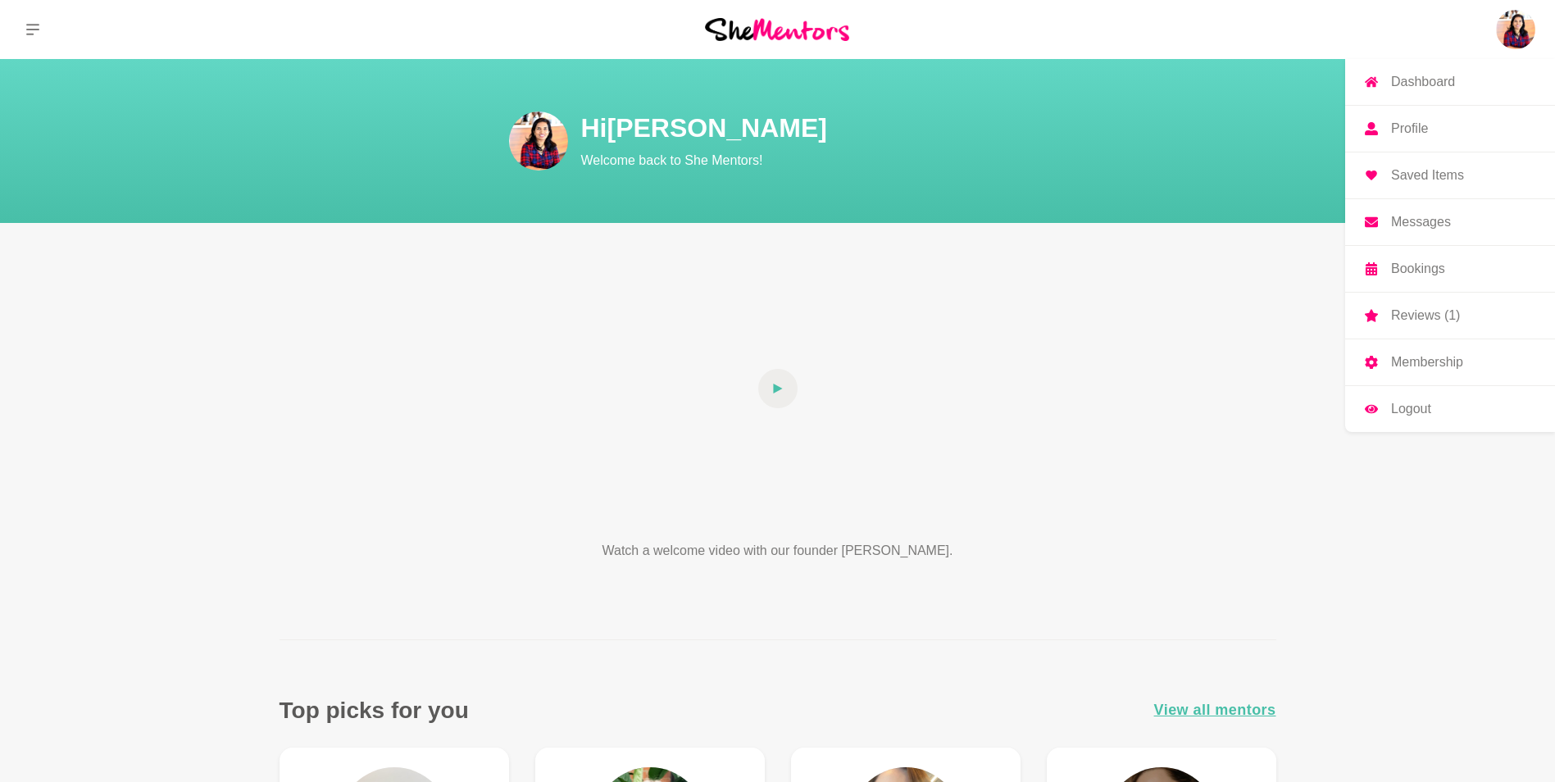 The image size is (1555, 782). What do you see at coordinates (1215, 710) in the screenshot?
I see `a: View all mentors` at bounding box center [1215, 710].